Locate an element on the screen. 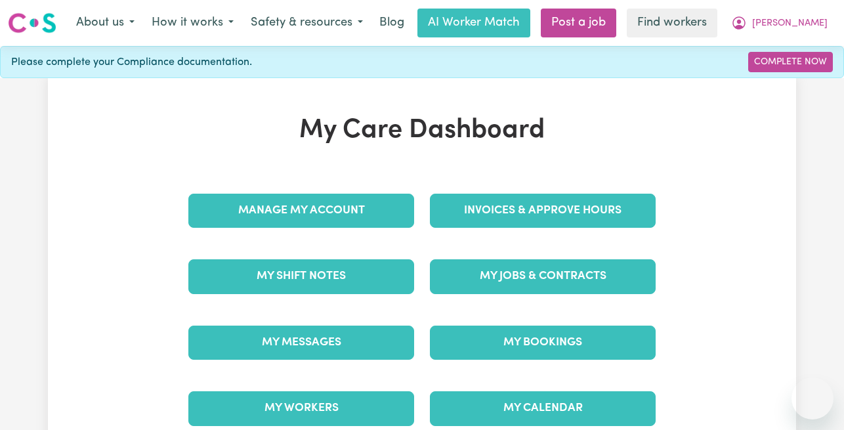  a: My Calendar is located at coordinates (543, 408).